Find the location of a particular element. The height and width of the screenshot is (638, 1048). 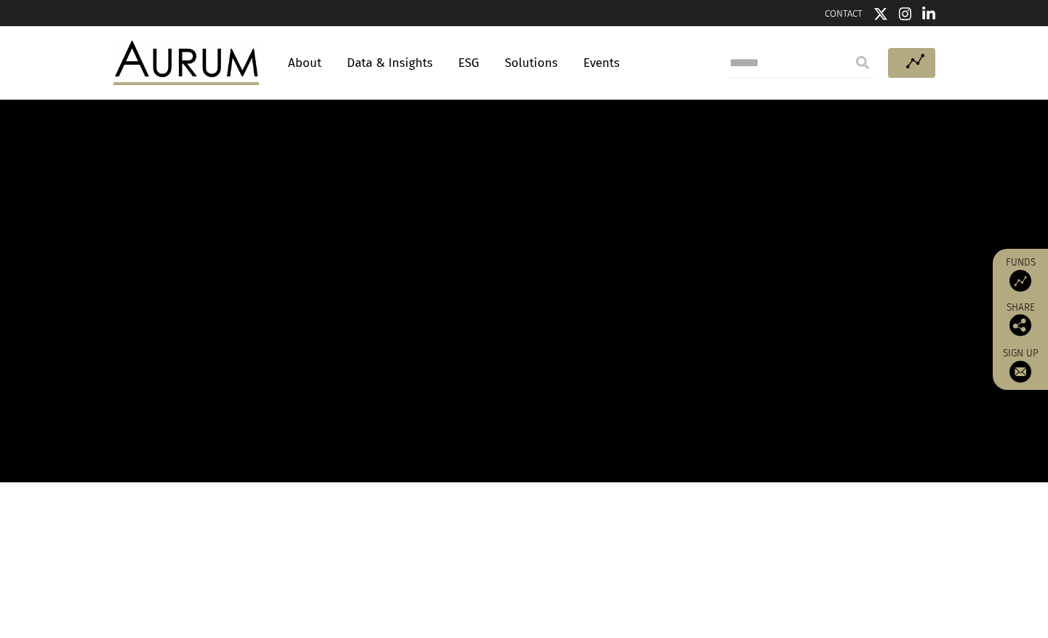

a: Events is located at coordinates (598, 63).